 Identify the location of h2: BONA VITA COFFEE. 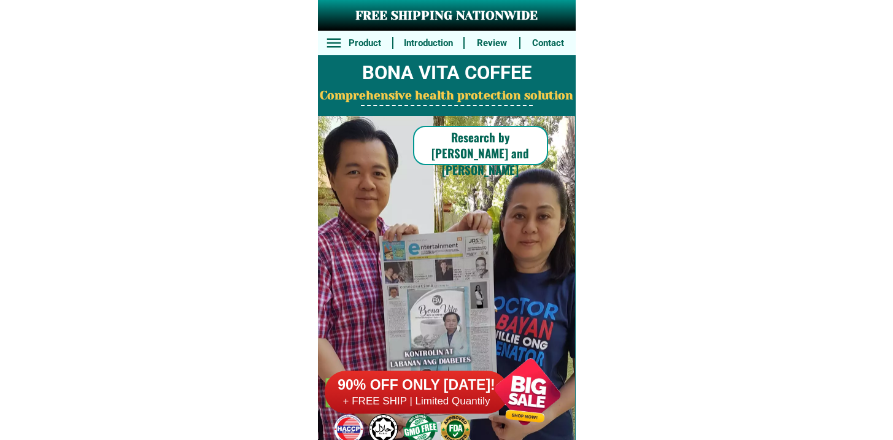
(447, 73).